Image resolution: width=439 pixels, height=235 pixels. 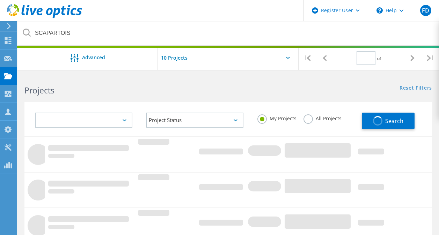 I want to click on span: Advanced, so click(x=94, y=58).